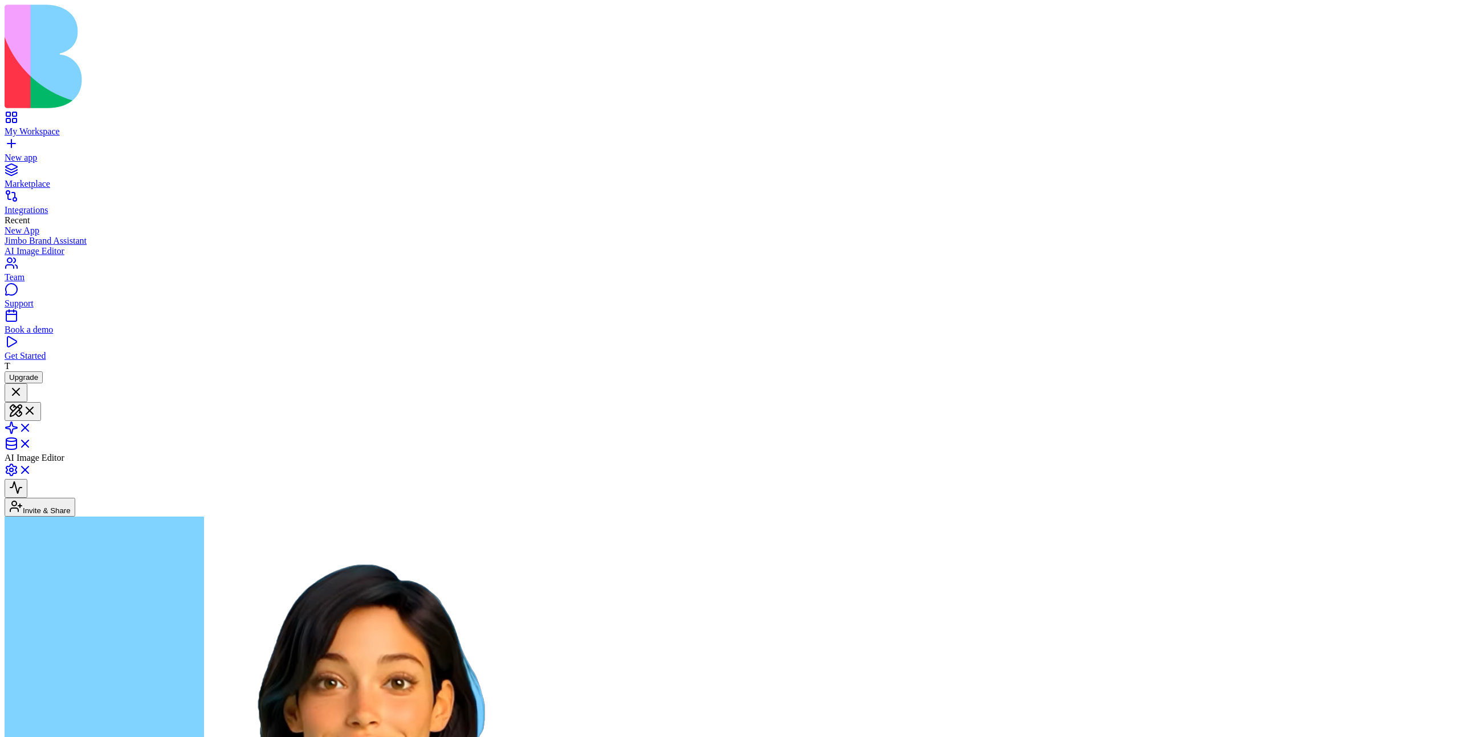  I want to click on div: Book a demo, so click(729, 330).